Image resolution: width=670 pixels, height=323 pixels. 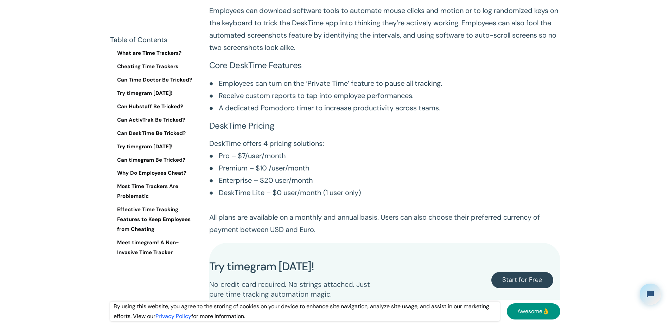 What do you see at coordinates (297, 290) in the screenshot?
I see `div: No credit card required. No strings attached. Just pure time tracking automation magic.` at bounding box center [297, 290].